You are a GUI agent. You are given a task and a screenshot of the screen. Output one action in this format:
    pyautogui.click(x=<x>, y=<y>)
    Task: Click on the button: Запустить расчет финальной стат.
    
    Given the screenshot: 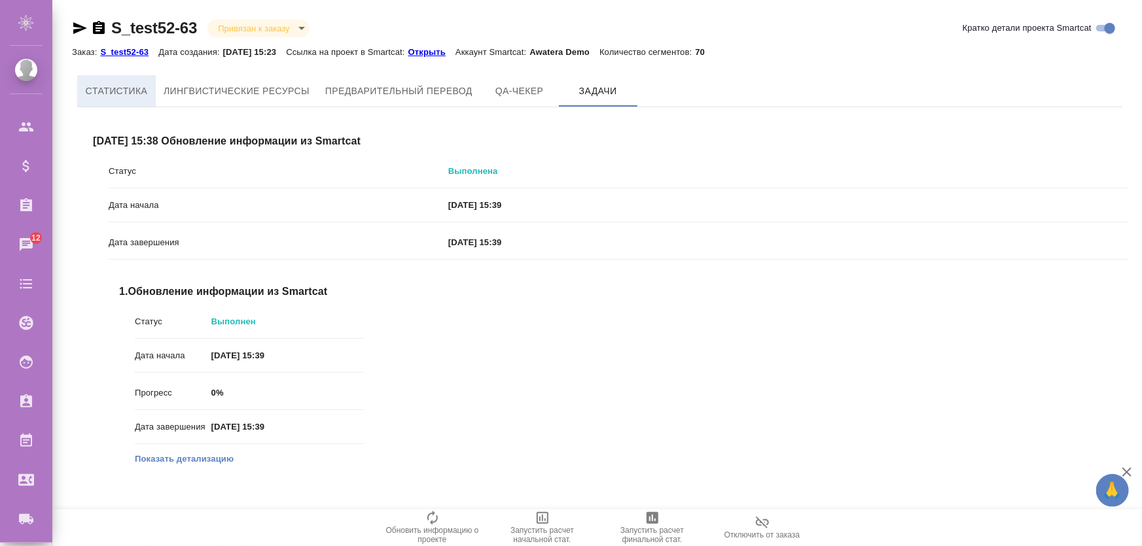 What is the action you would take?
    pyautogui.click(x=652, y=528)
    